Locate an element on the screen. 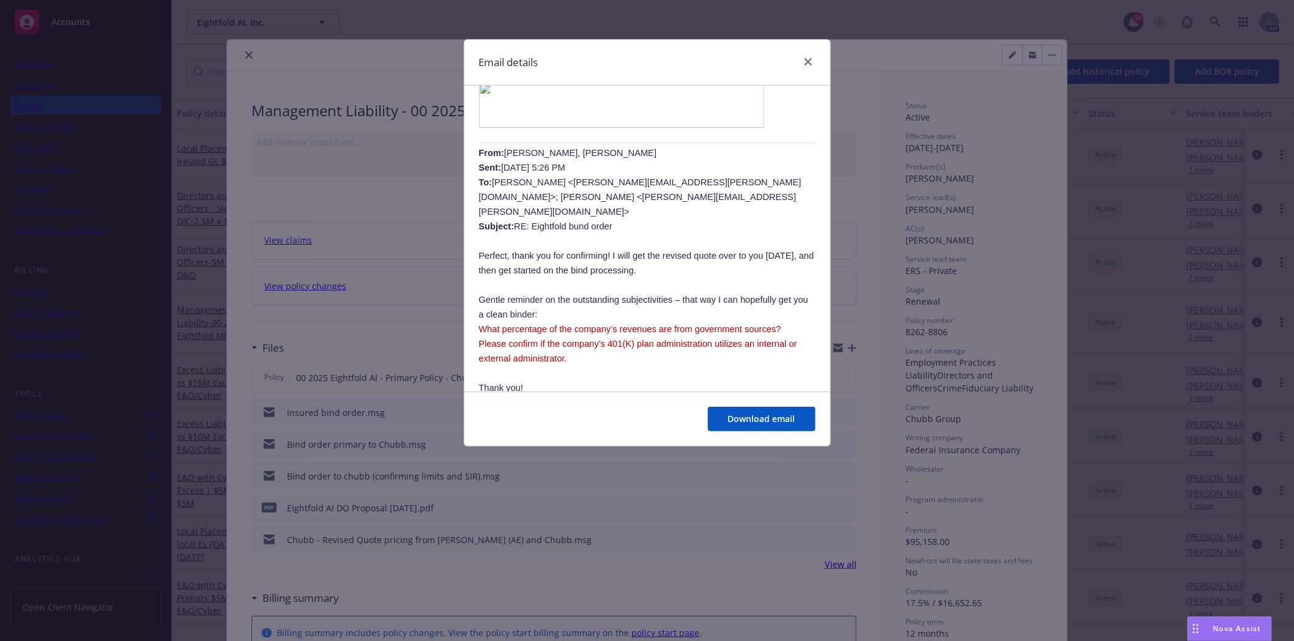 The width and height of the screenshot is (1294, 641). button: Download email is located at coordinates (762, 419).